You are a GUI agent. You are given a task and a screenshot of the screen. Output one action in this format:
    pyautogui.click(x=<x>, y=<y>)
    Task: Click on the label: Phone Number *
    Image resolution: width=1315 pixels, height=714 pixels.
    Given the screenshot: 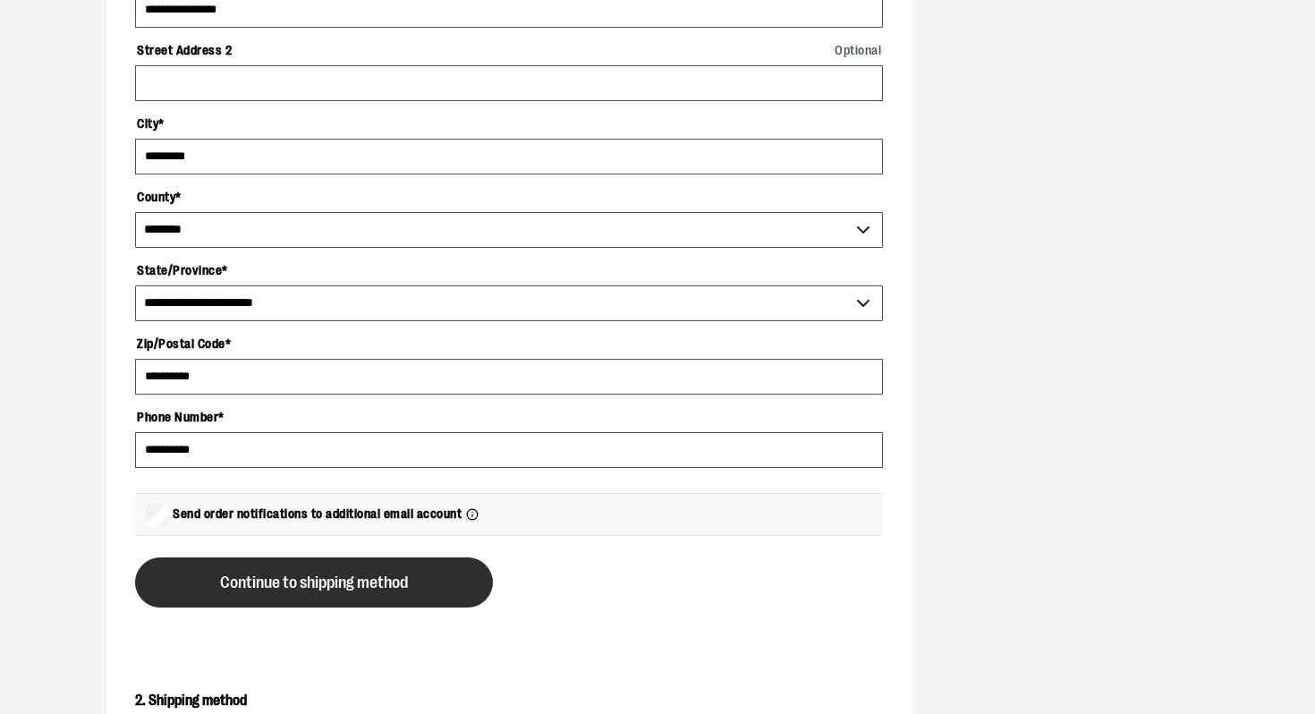 What is the action you would take?
    pyautogui.click(x=509, y=417)
    